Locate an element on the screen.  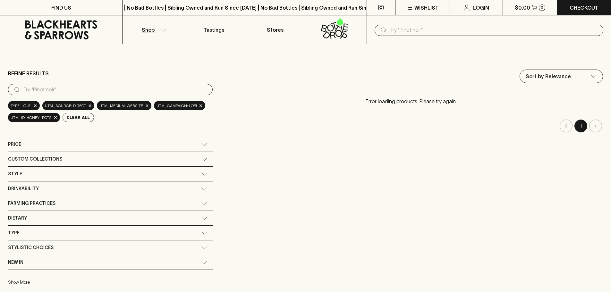
div: Farming Practices is located at coordinates (110, 203).